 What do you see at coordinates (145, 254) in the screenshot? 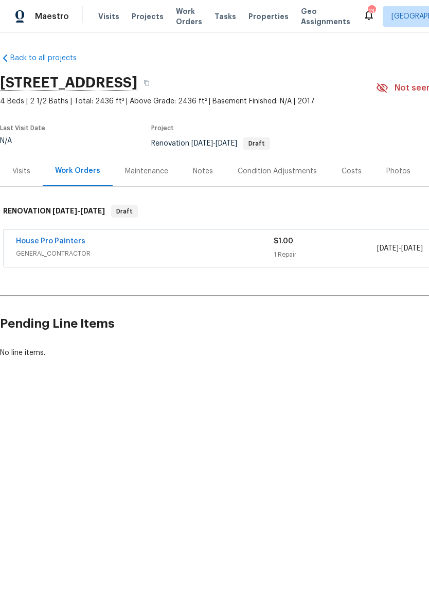
I see `span: GENERAL_CONTRACTOR` at bounding box center [145, 254].